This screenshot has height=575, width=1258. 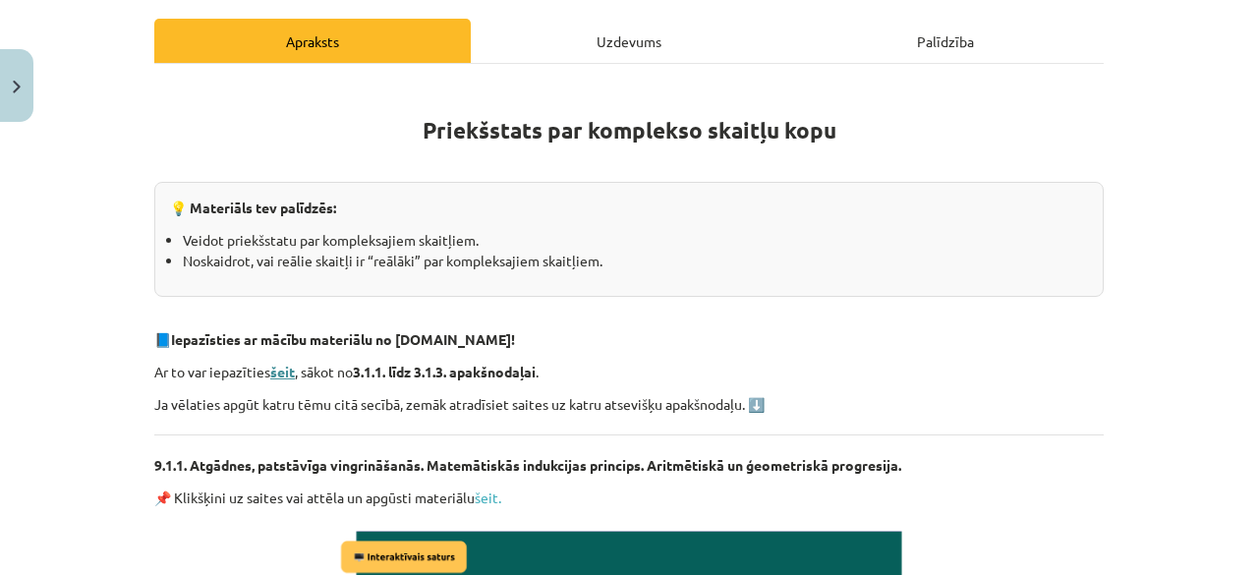 I want to click on p: 📌 Klikšķini uz saites vai attēla un apgūsti materiālu, so click(x=629, y=497).